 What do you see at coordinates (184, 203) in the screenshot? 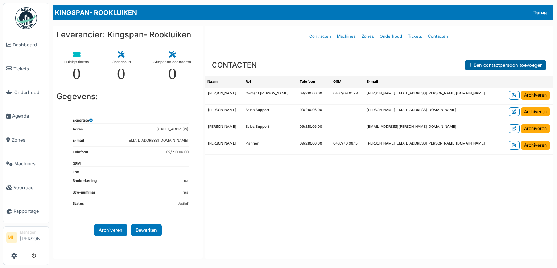
I see `dd: Actief` at bounding box center [184, 203].